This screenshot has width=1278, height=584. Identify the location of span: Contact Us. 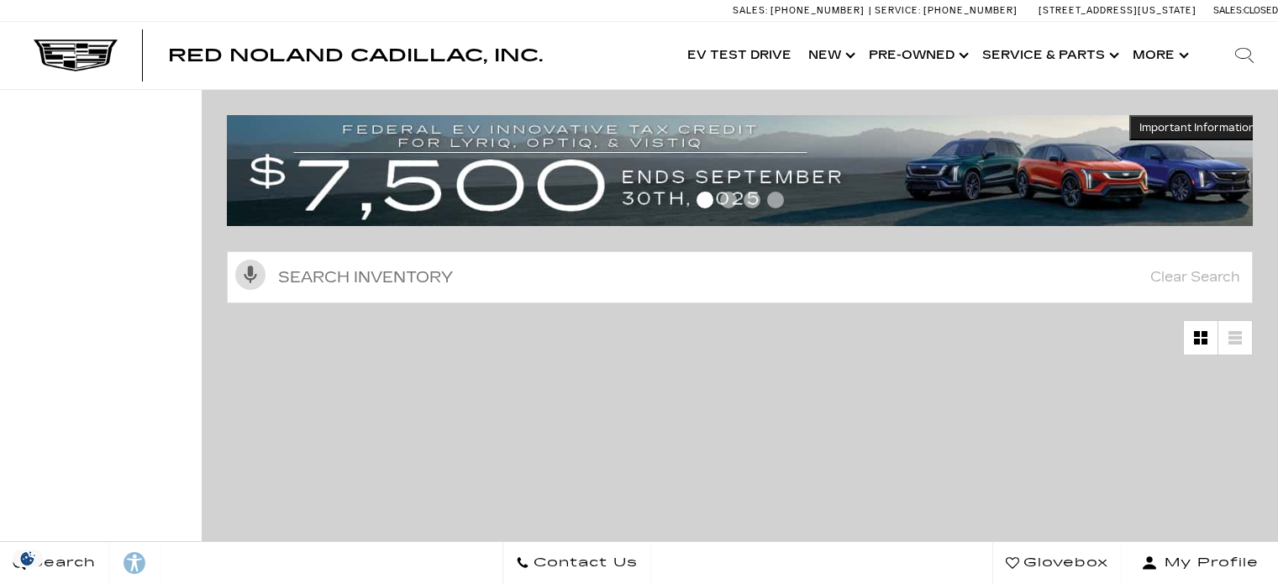
(583, 563).